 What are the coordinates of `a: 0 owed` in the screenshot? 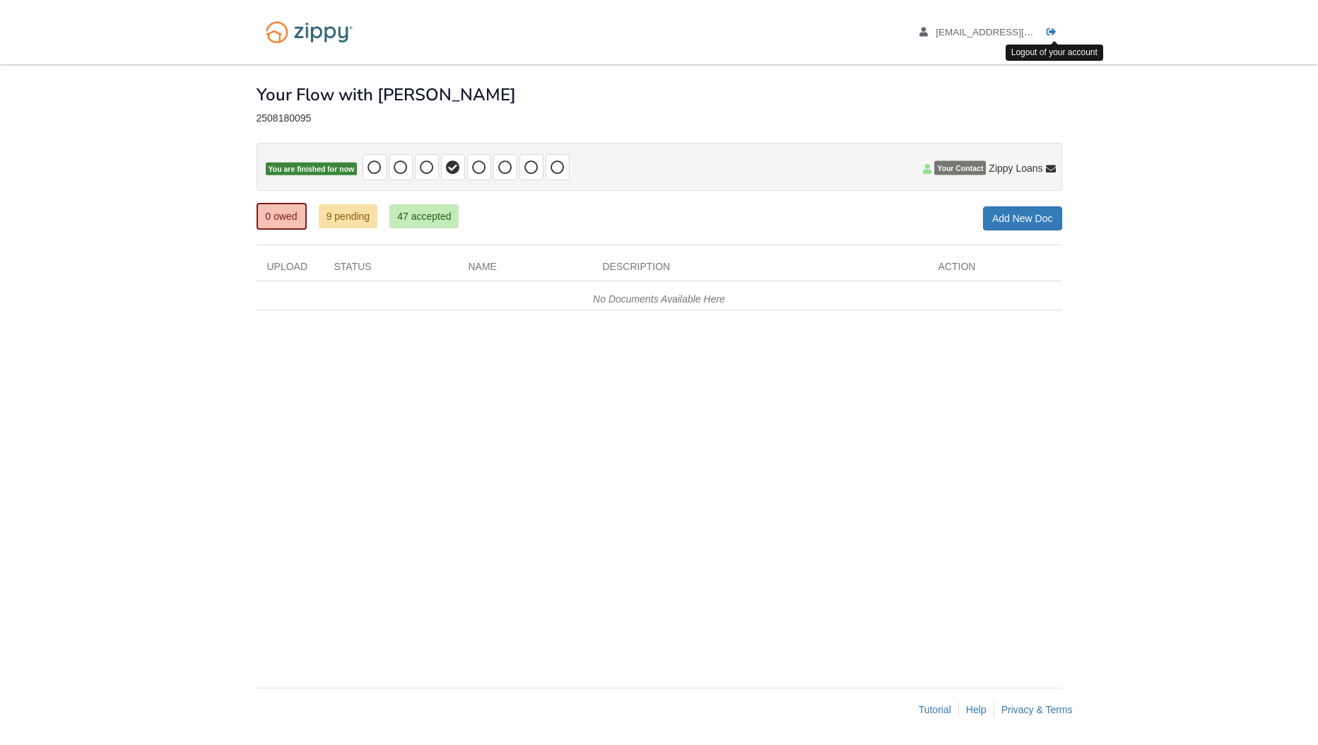 It's located at (281, 216).